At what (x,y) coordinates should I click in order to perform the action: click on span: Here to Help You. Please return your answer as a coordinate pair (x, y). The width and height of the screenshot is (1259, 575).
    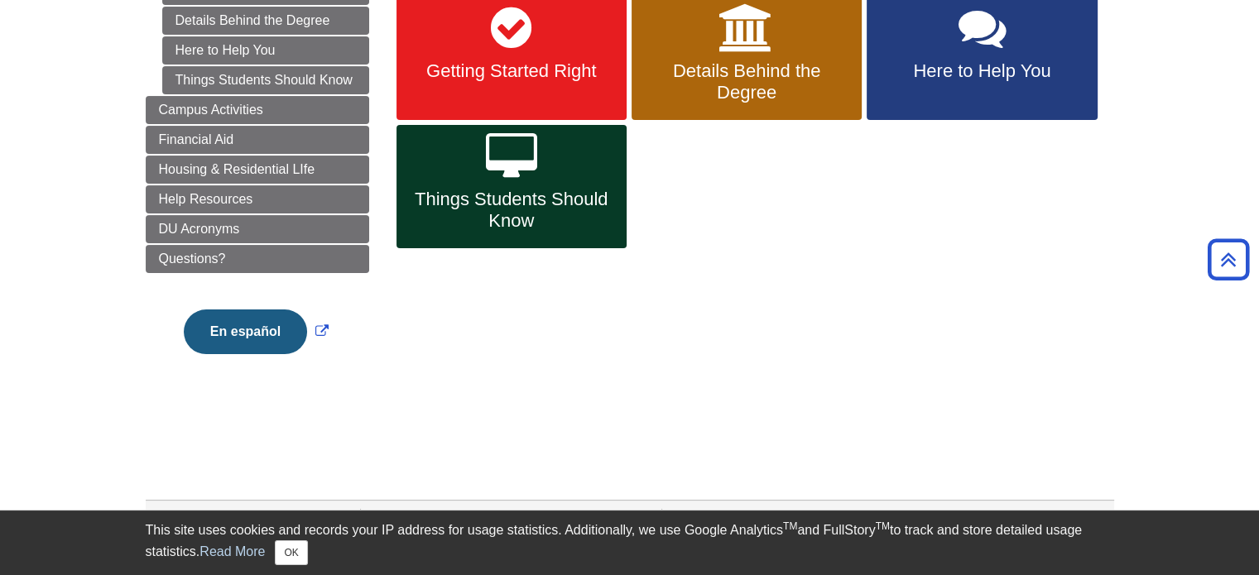
    Looking at the image, I should click on (982, 71).